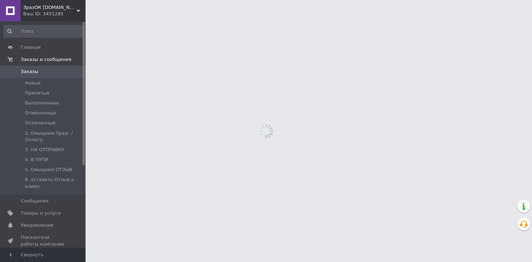 The width and height of the screenshot is (532, 262). What do you see at coordinates (37, 225) in the screenshot?
I see `span: Уведомления` at bounding box center [37, 225].